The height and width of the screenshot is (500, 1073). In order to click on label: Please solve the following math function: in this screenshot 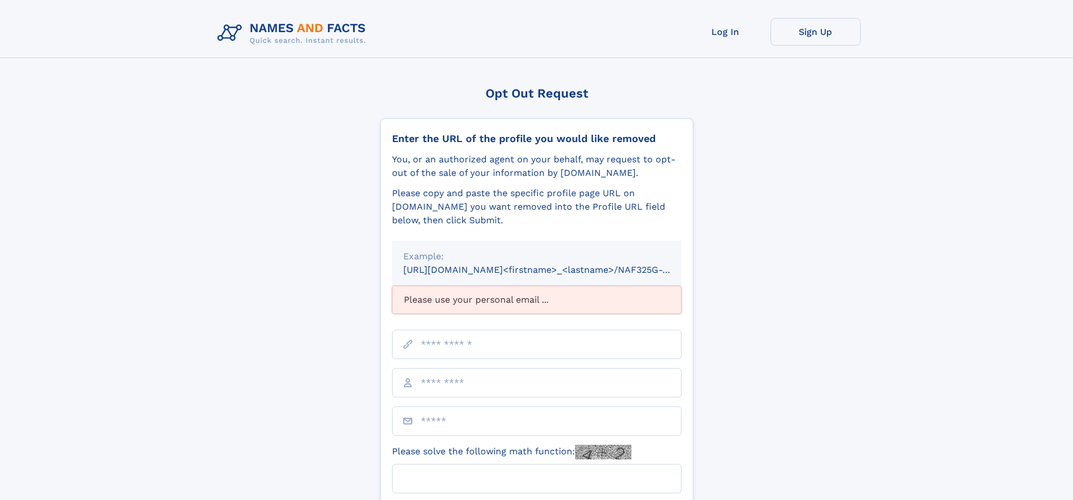, I will do `click(511, 452)`.